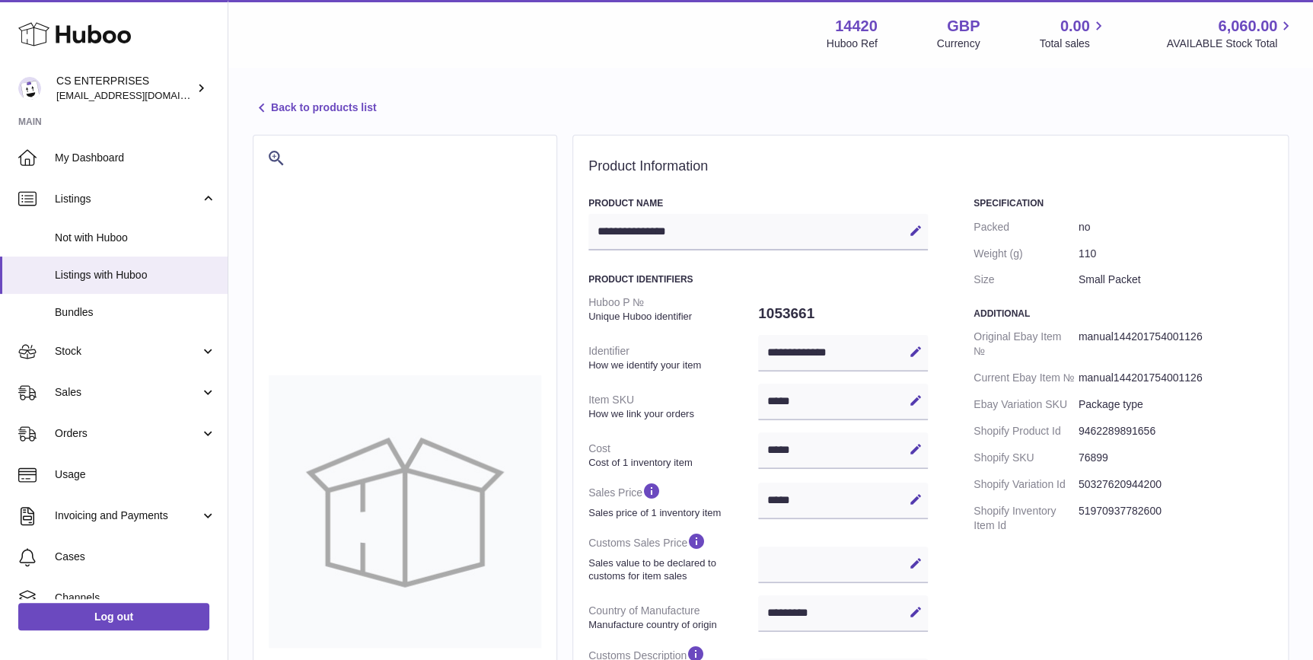 The height and width of the screenshot is (660, 1313). Describe the element at coordinates (127, 392) in the screenshot. I see `span: Sales` at that location.